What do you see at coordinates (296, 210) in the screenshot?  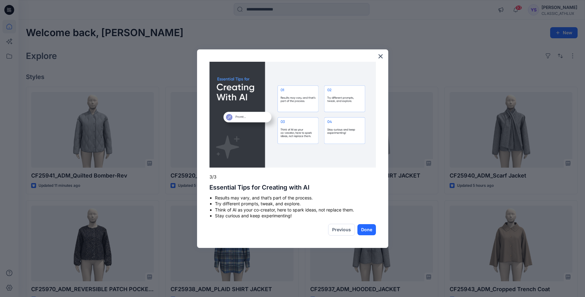 I see `li: Think of AI as your co-creator, here to spark ideas, not replace them.` at bounding box center [296, 210].